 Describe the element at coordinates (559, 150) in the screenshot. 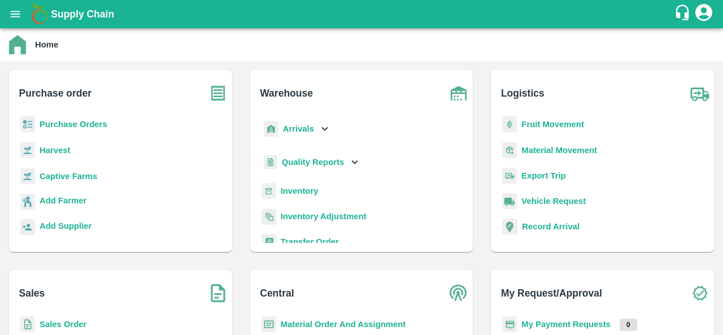

I see `a: Material Movement` at that location.